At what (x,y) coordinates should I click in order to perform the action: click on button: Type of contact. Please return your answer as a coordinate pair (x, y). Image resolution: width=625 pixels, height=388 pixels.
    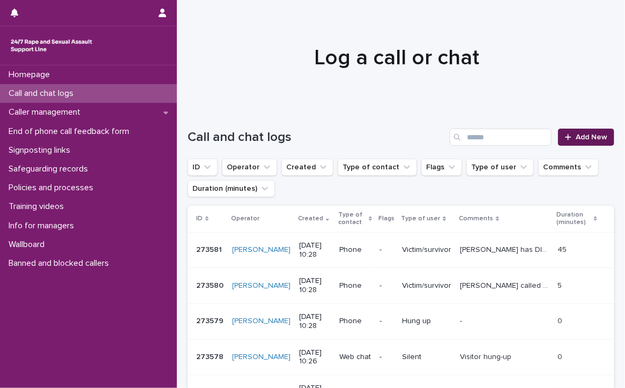
    Looking at the image, I should click on (377, 167).